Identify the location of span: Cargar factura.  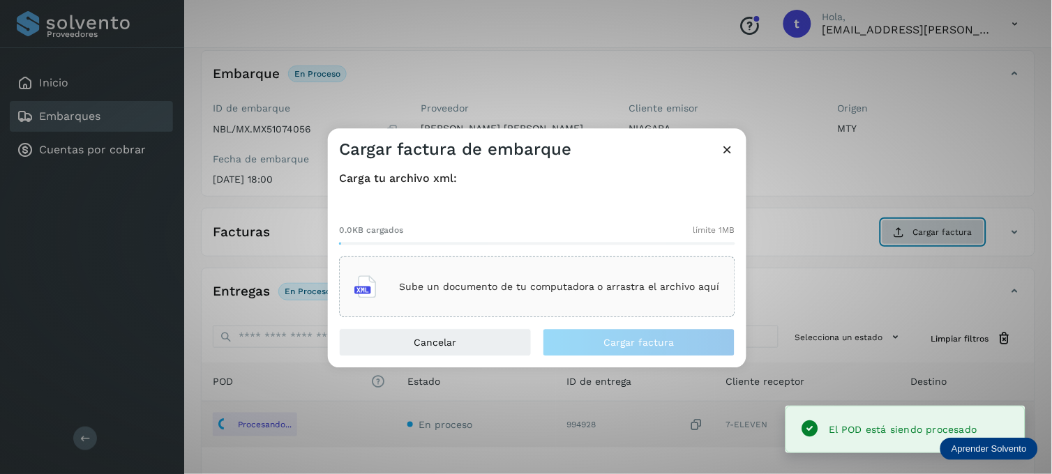
(639, 343).